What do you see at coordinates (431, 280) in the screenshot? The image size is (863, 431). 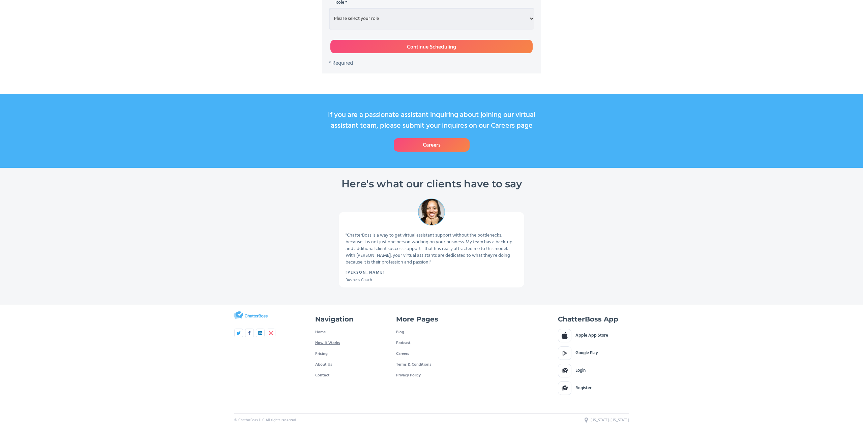 I see `p: Business Coach` at bounding box center [431, 280].